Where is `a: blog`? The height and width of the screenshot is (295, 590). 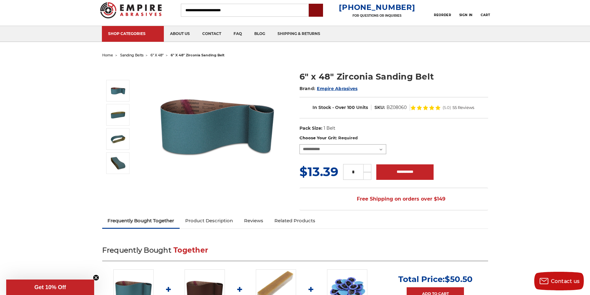 a: blog is located at coordinates (260, 34).